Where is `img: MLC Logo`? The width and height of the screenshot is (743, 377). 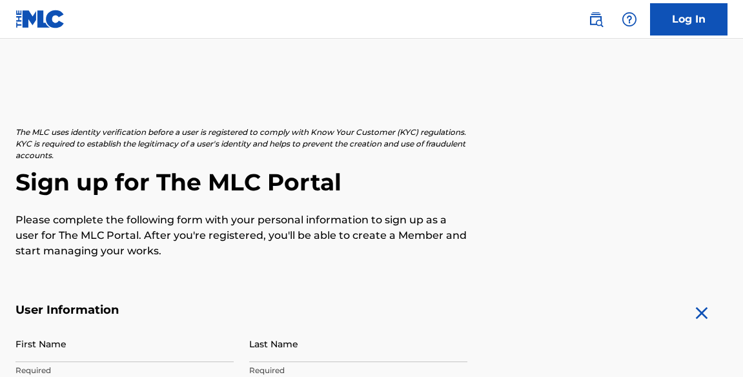 img: MLC Logo is located at coordinates (40, 19).